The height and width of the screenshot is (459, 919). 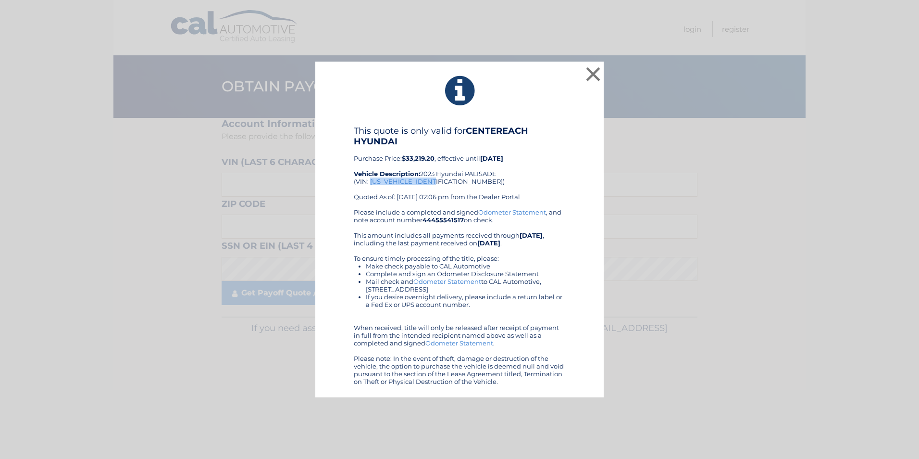 I want to click on b: 44455541517, so click(x=443, y=220).